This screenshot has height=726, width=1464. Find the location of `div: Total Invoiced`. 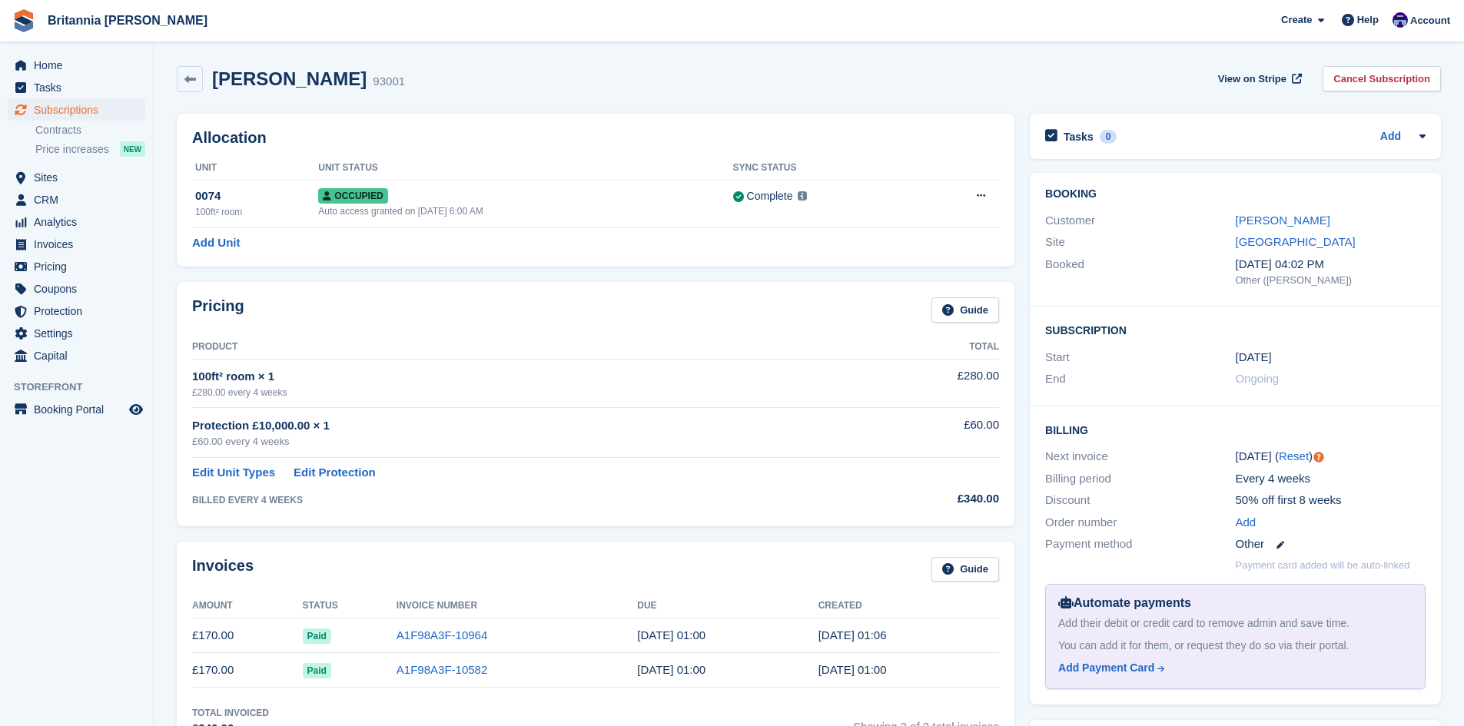

div: Total Invoiced is located at coordinates (230, 713).